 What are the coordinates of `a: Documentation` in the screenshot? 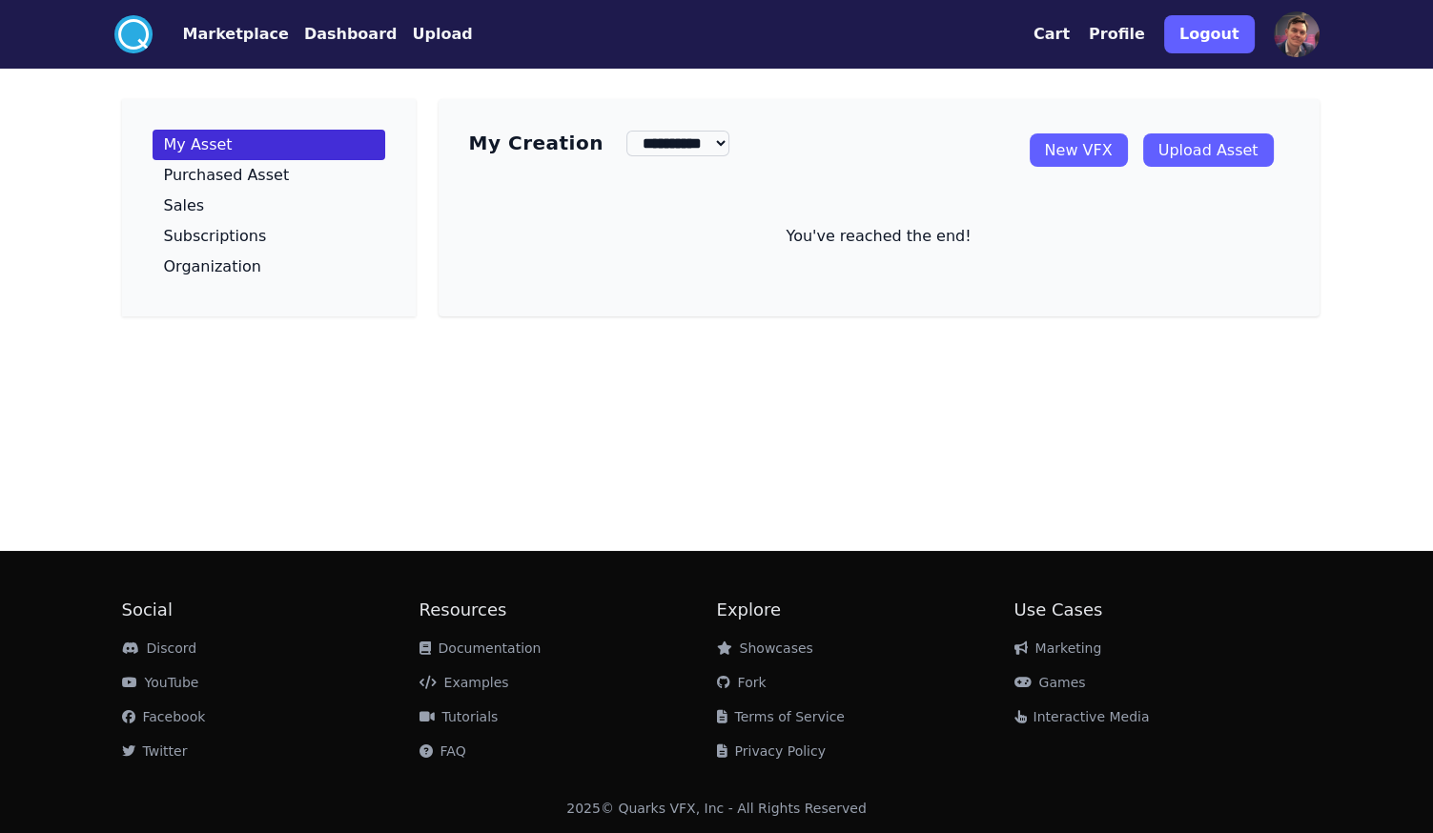 It's located at (481, 648).